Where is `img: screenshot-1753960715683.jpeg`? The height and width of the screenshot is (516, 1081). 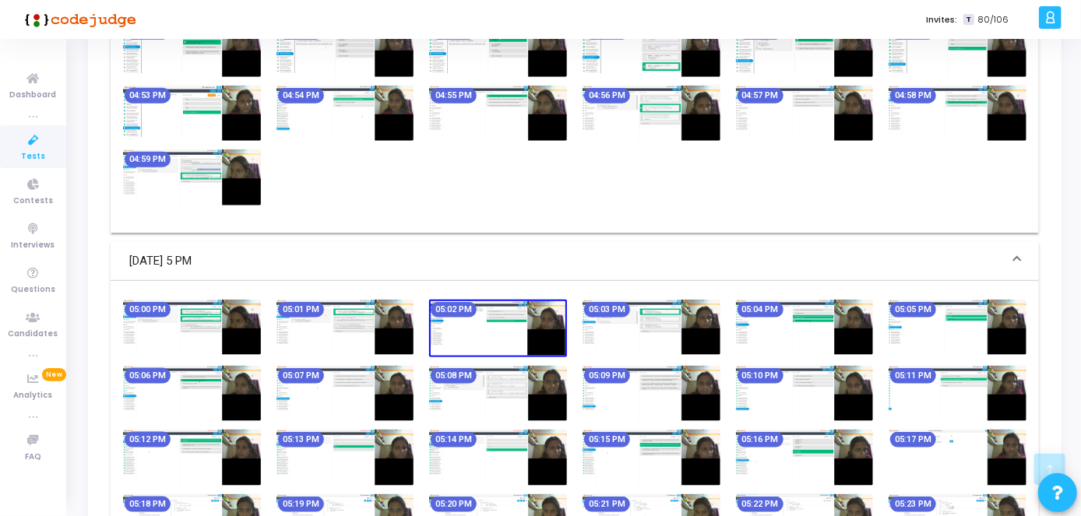
img: screenshot-1753960715683.jpeg is located at coordinates (345, 49).